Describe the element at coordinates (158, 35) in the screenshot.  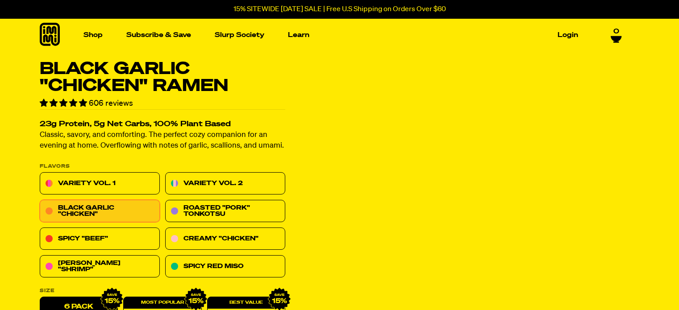
I see `a: Subscribe & Save` at that location.